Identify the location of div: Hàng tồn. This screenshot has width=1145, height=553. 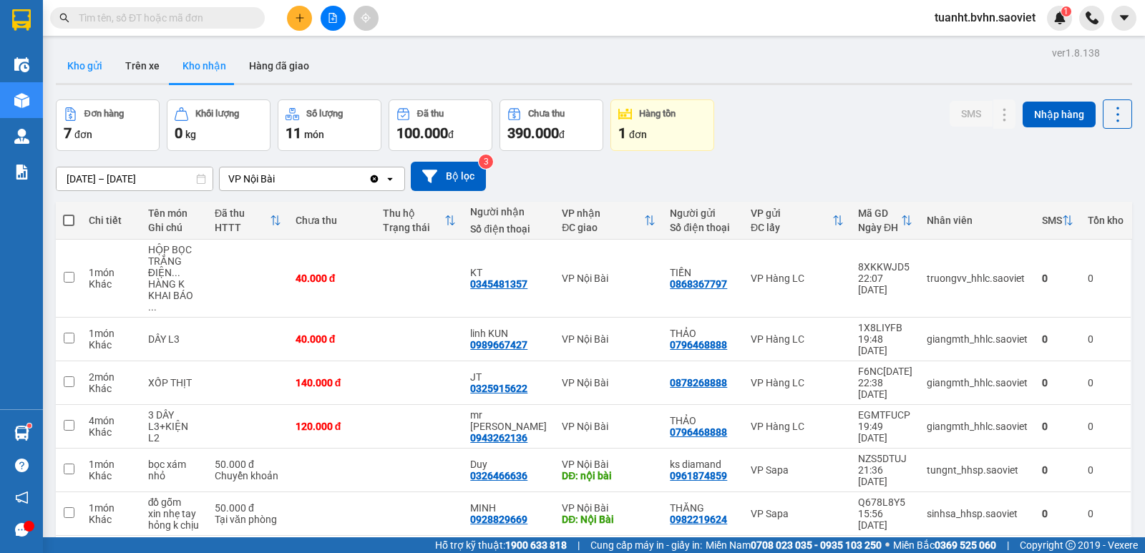
(657, 114).